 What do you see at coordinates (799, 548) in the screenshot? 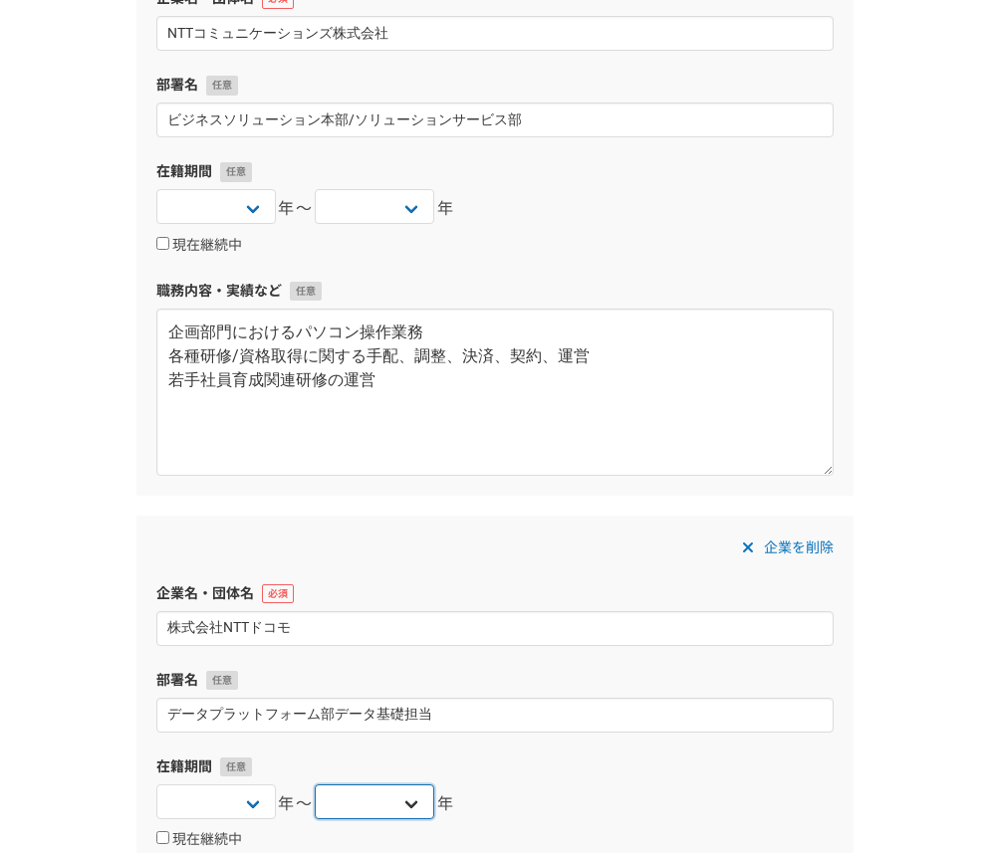
I see `span: 企業を削除` at bounding box center [799, 548].